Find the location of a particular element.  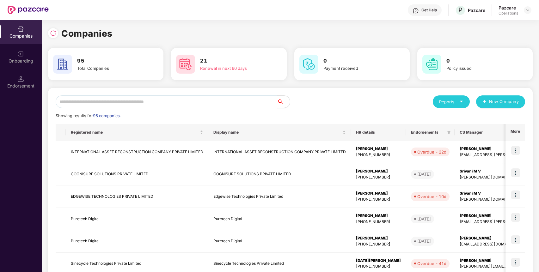

h3: 21 is located at coordinates (234, 61).